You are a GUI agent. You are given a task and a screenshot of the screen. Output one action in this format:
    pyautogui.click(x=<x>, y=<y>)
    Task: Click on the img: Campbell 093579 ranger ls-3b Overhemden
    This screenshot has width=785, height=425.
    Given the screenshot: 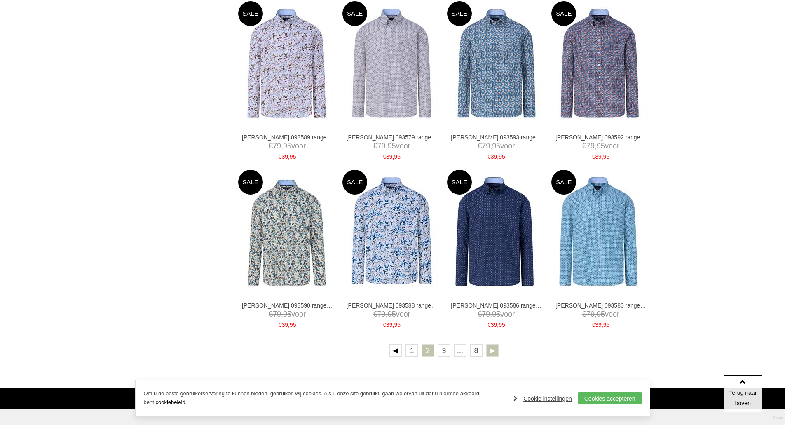 What is the action you would take?
    pyautogui.click(x=391, y=65)
    